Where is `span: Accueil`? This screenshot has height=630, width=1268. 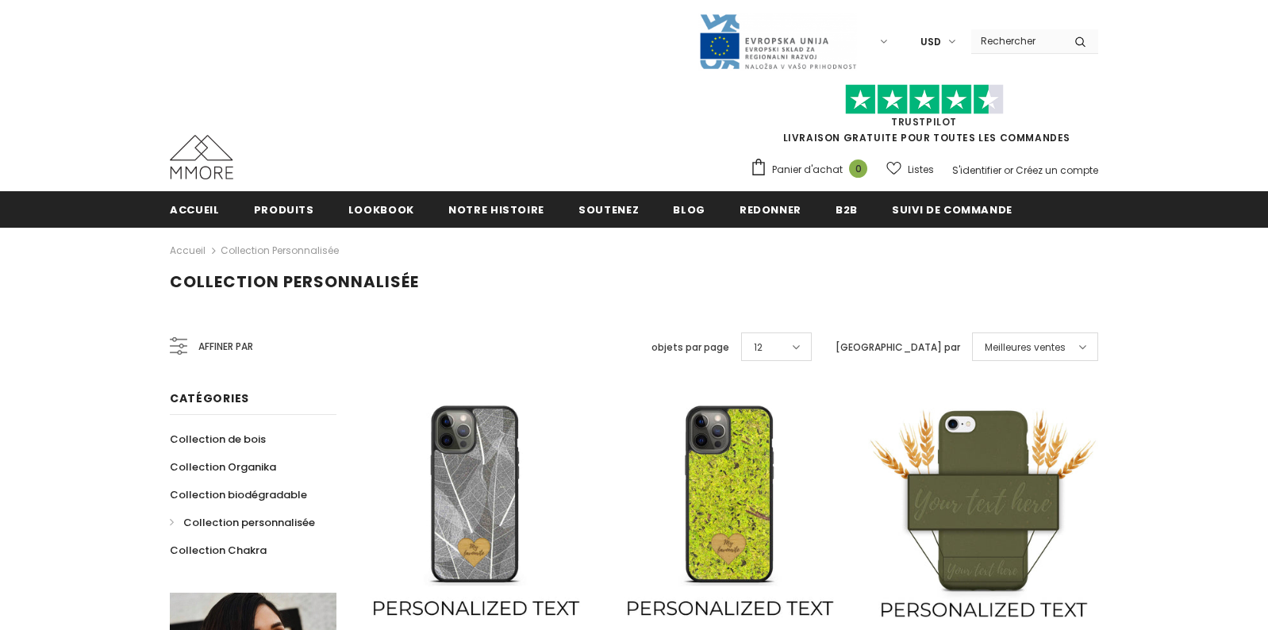 span: Accueil is located at coordinates (194, 209).